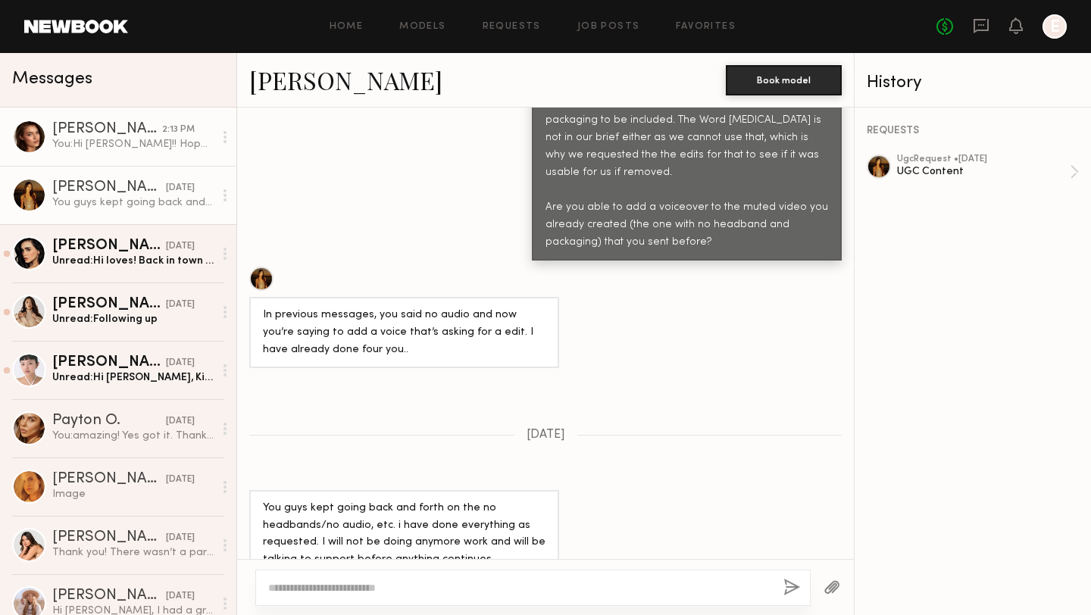  I want to click on a: E, so click(1054, 27).